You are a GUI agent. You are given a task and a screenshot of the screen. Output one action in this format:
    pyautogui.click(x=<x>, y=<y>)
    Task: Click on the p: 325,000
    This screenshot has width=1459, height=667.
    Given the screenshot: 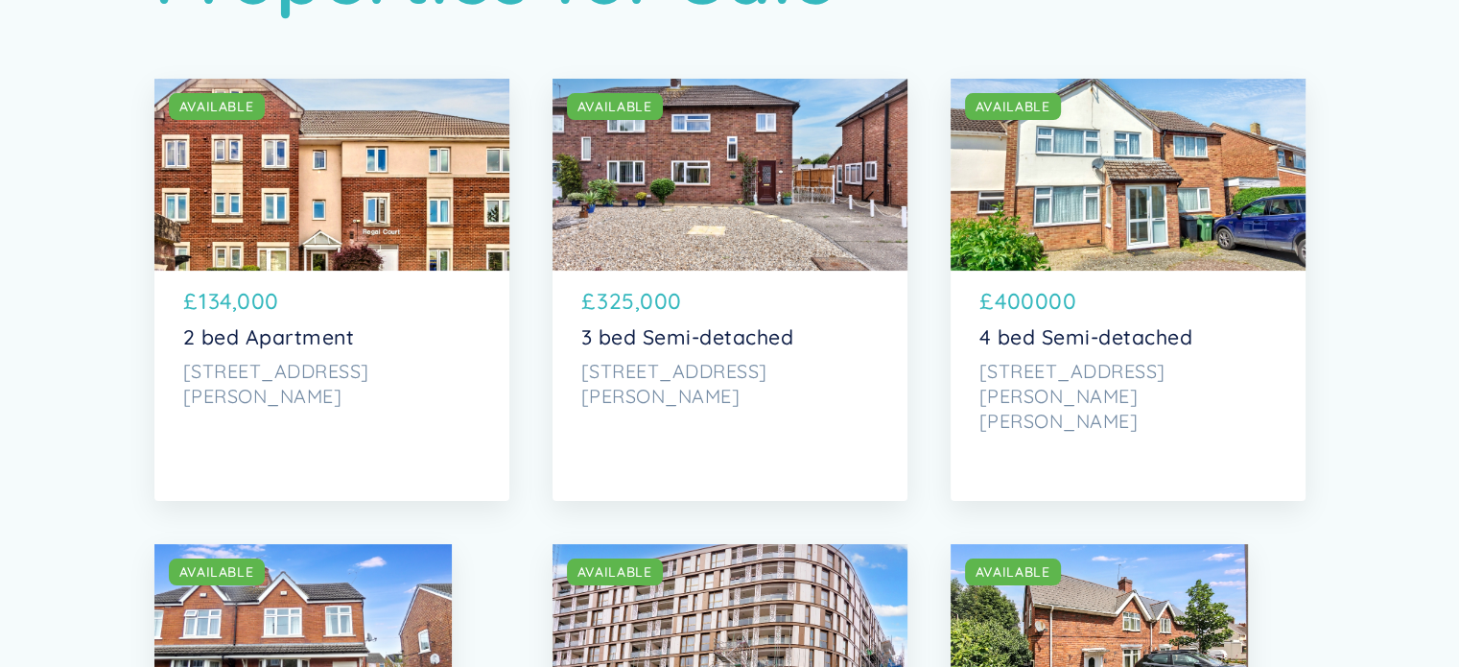 What is the action you would take?
    pyautogui.click(x=639, y=301)
    